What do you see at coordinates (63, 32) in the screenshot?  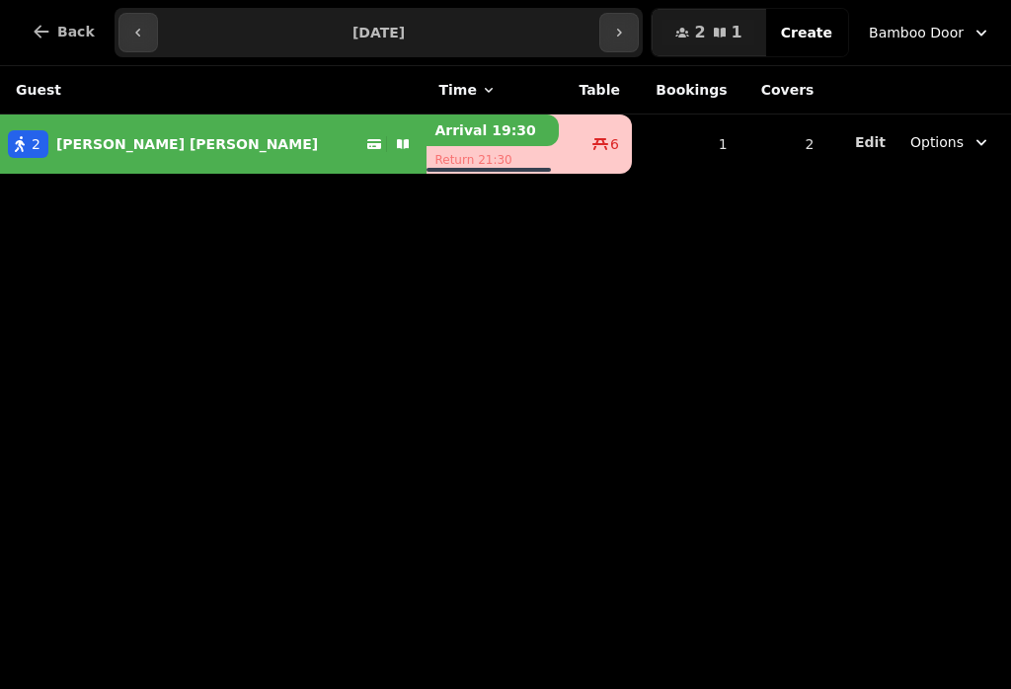 I see `button: Back` at bounding box center [63, 32].